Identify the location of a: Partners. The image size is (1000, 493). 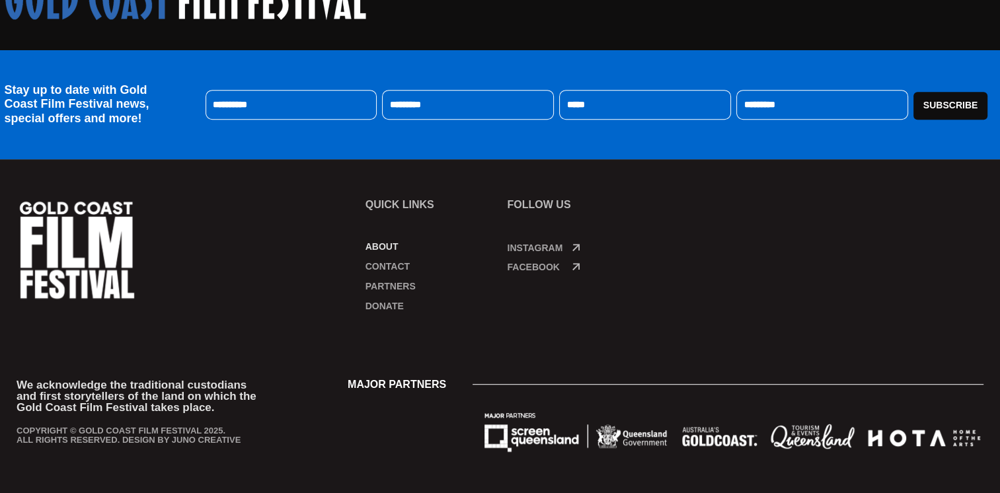
(430, 286).